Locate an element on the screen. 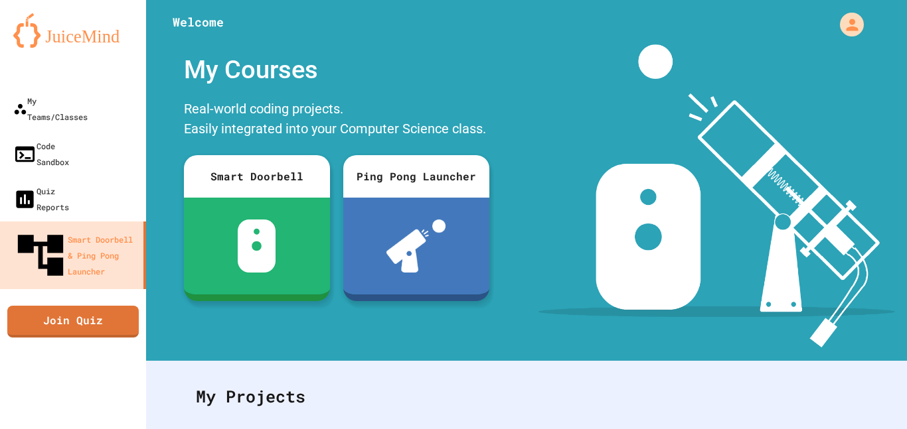 The height and width of the screenshot is (429, 907). img: banner-image-my-projects.png is located at coordinates (716, 196).